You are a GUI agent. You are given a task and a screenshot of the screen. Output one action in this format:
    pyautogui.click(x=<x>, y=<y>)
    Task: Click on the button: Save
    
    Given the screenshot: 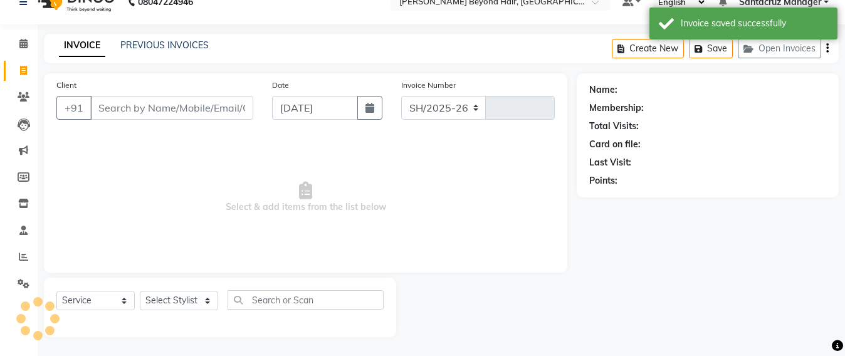 What is the action you would take?
    pyautogui.click(x=711, y=48)
    